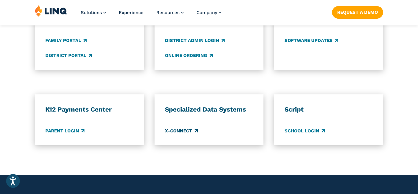 The height and width of the screenshot is (194, 418). What do you see at coordinates (358, 12) in the screenshot?
I see `a: Request a Demo` at bounding box center [358, 12].